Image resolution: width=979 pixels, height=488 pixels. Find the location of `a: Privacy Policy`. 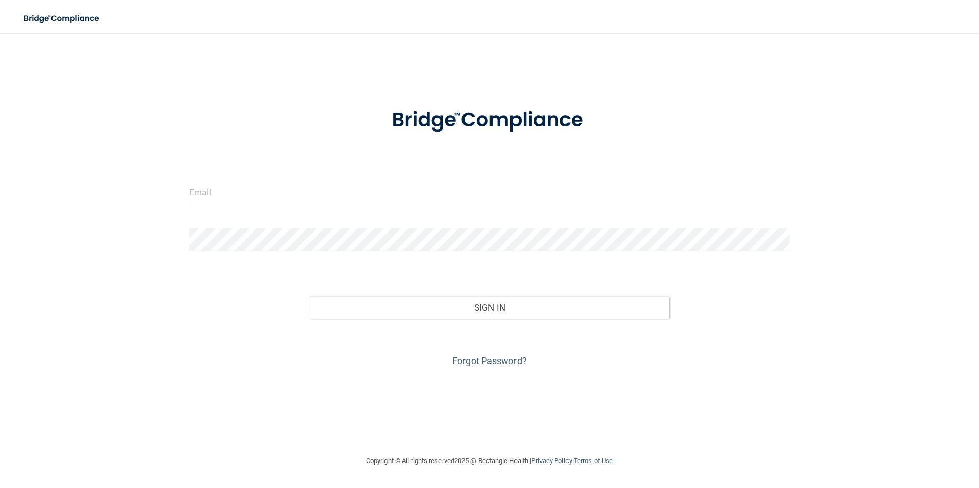

a: Privacy Policy is located at coordinates (551, 460).